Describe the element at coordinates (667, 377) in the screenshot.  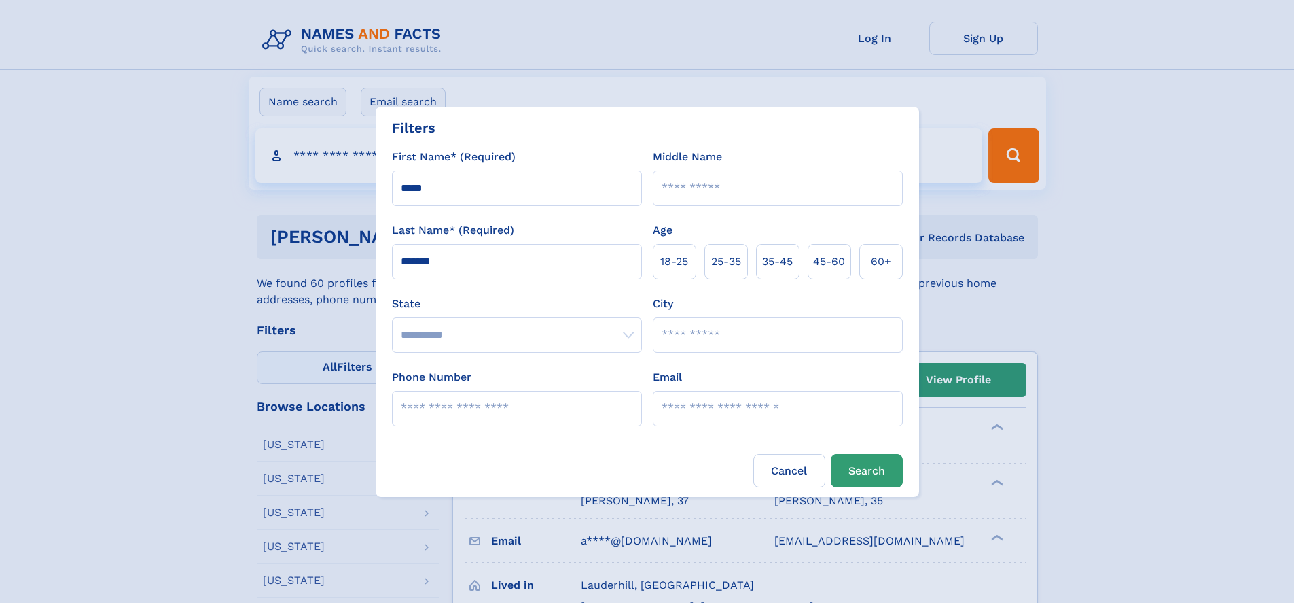
I see `label: Email` at that location.